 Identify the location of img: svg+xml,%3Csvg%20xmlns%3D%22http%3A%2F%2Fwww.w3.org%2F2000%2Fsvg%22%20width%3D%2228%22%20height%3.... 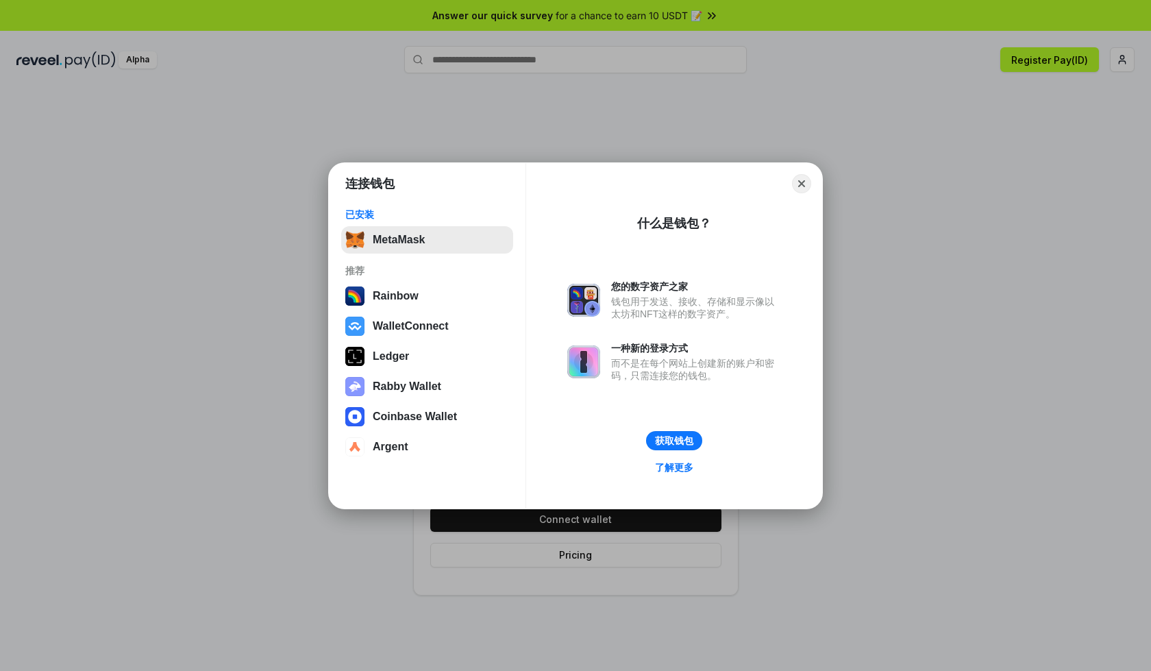
(355, 356).